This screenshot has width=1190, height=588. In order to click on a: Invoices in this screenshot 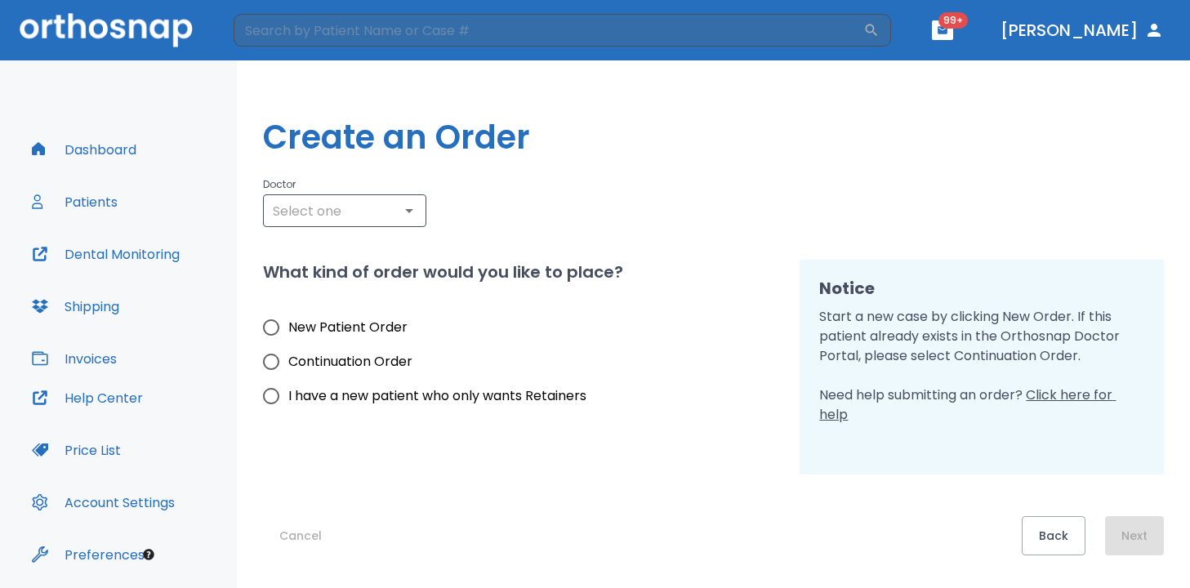, I will do `click(74, 358)`.